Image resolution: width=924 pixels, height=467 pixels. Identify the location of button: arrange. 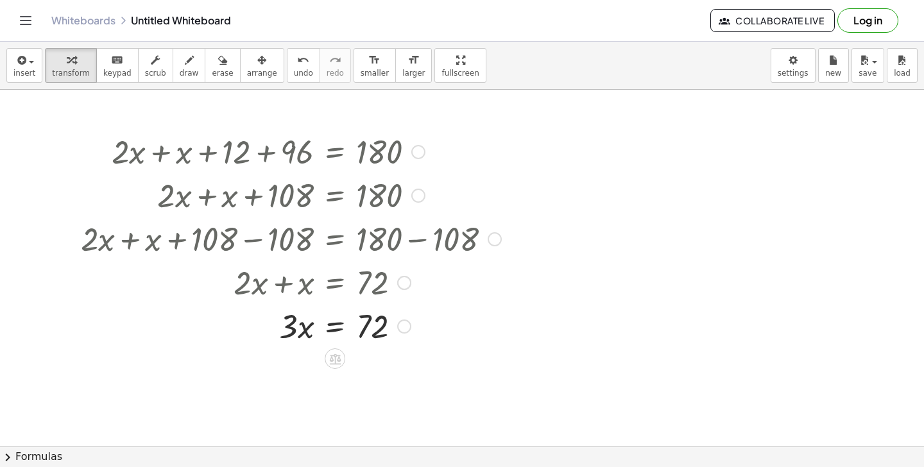
(262, 65).